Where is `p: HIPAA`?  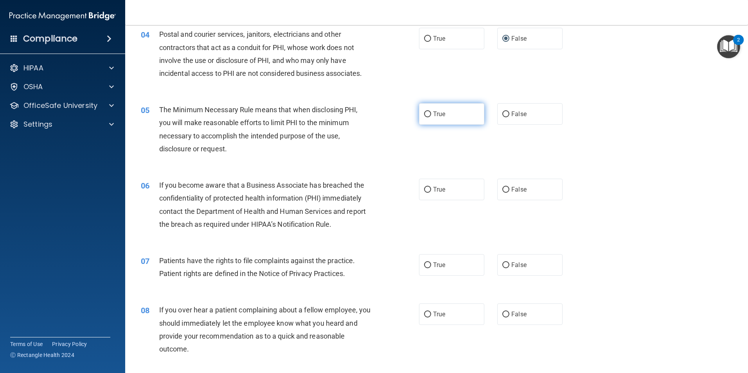 p: HIPAA is located at coordinates (33, 68).